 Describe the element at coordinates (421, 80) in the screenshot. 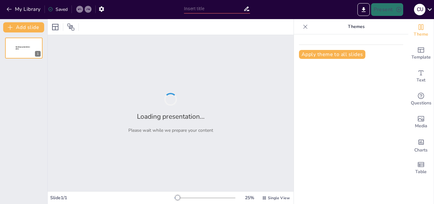

I see `span: Text` at that location.